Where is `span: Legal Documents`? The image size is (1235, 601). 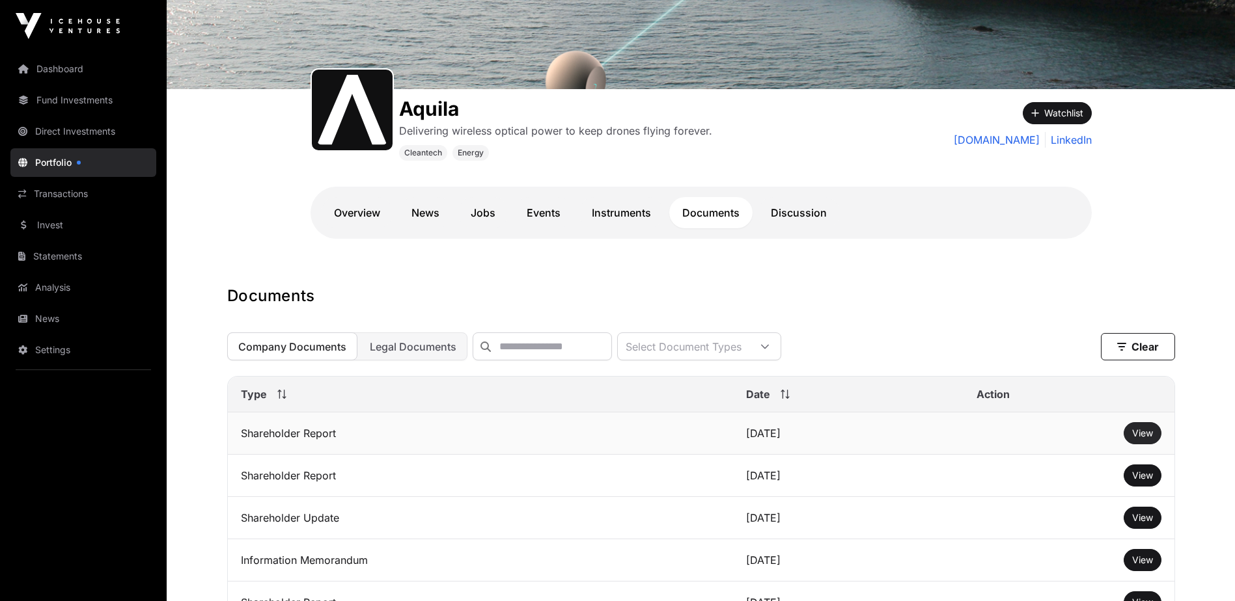
span: Legal Documents is located at coordinates (413, 347).